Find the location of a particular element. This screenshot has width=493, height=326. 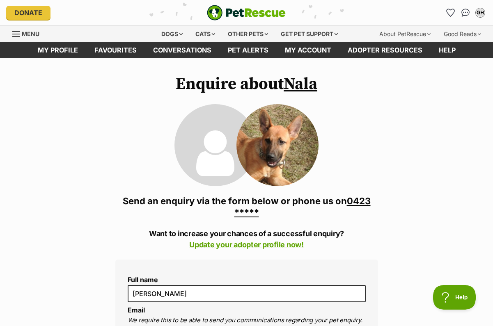

p: We require this to be able to send you communications regarding your pet enquiry. is located at coordinates (247, 320).